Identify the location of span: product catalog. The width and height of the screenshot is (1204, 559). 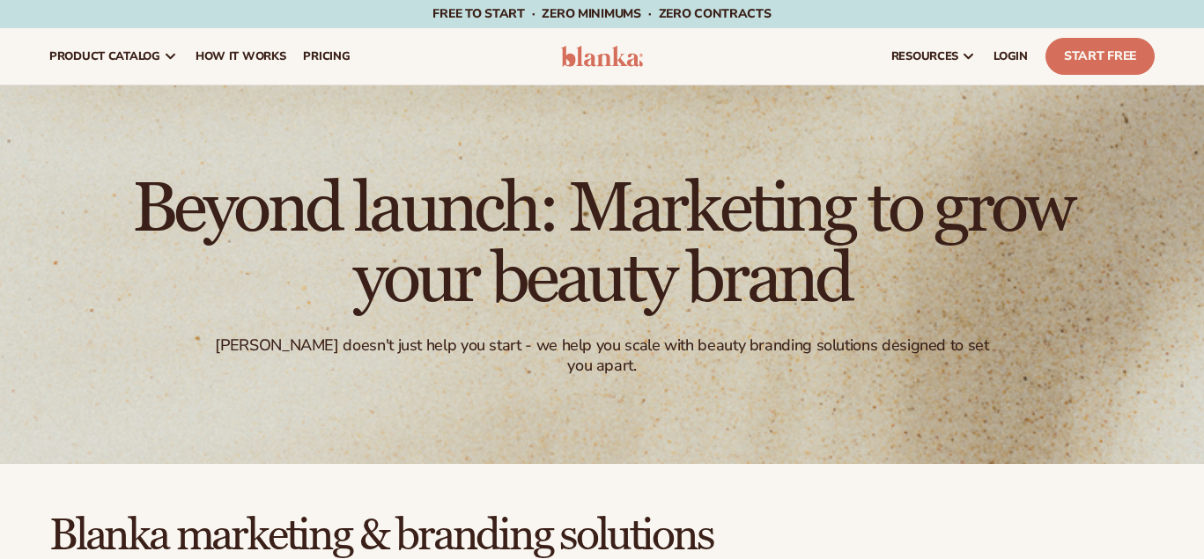
(105, 56).